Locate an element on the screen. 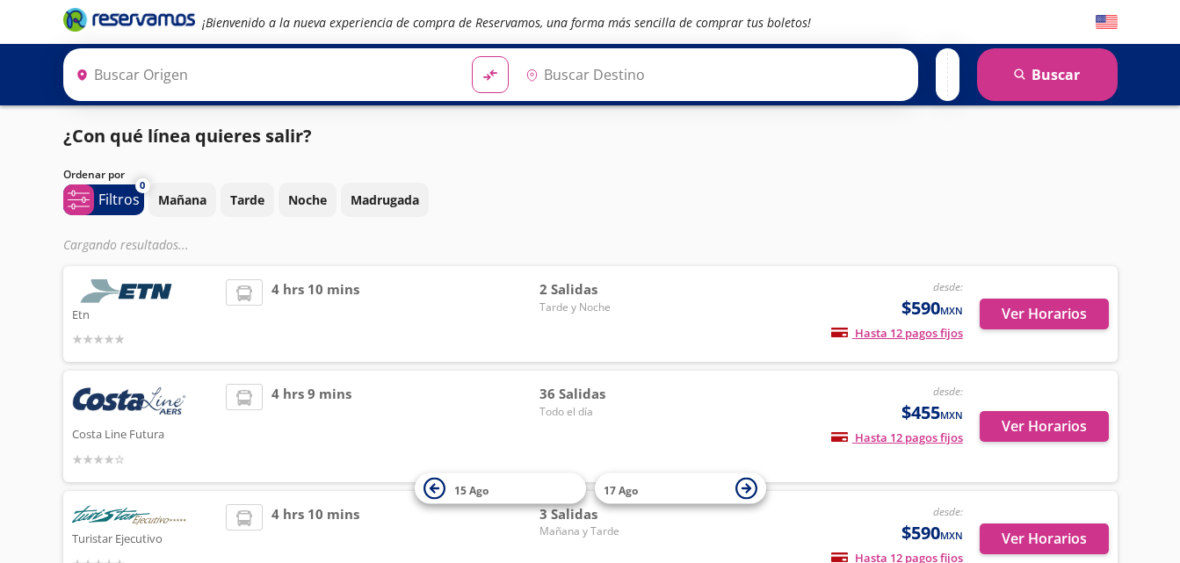  p: Tarde is located at coordinates (247, 200).